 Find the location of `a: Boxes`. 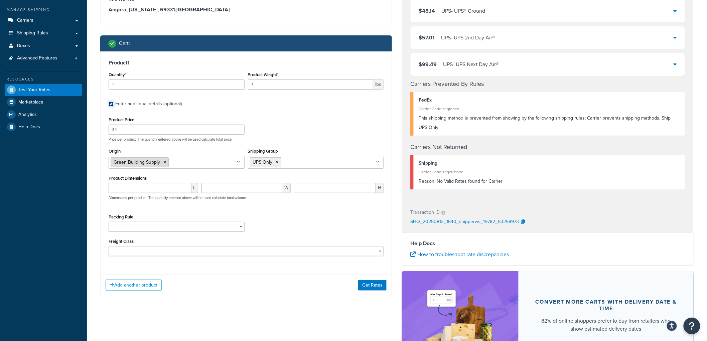

a: Boxes is located at coordinates (43, 46).